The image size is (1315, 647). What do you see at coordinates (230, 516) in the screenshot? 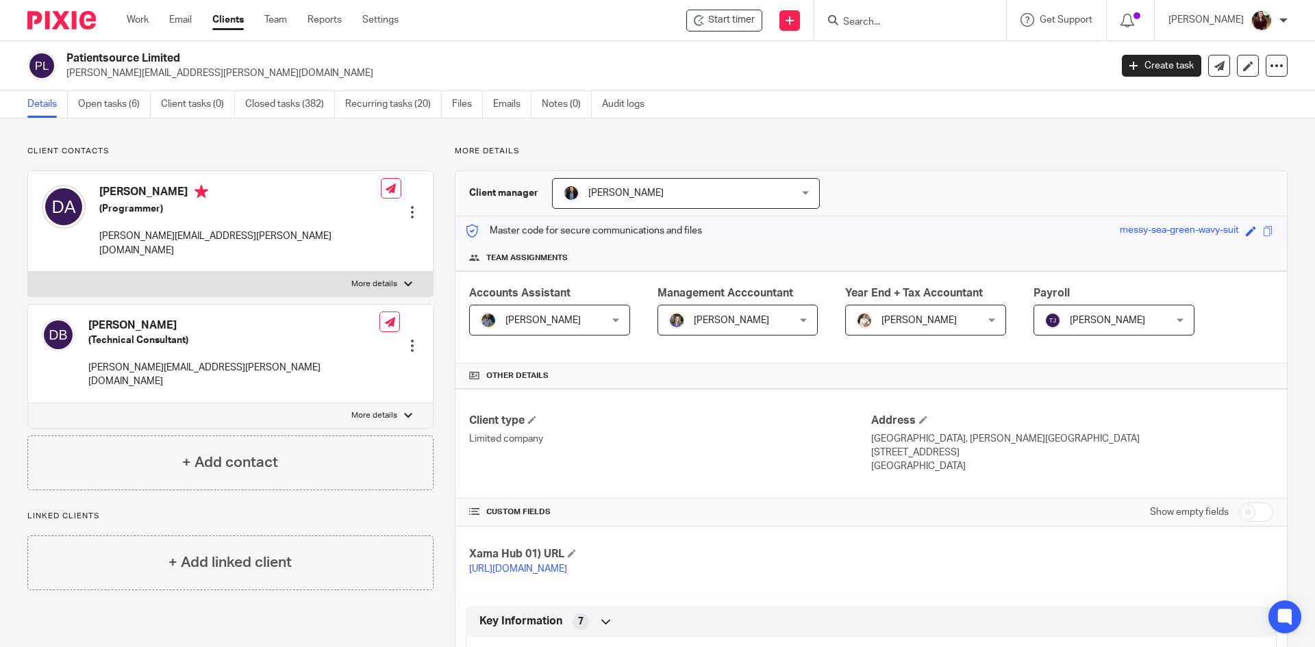
I see `p: Linked clients` at bounding box center [230, 516].